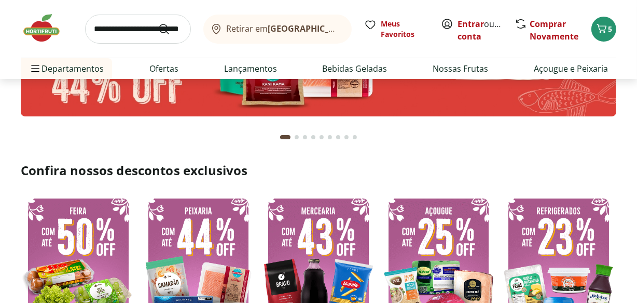 Image resolution: width=637 pixels, height=303 pixels. I want to click on button: Current page from fs-carousel, so click(285, 137).